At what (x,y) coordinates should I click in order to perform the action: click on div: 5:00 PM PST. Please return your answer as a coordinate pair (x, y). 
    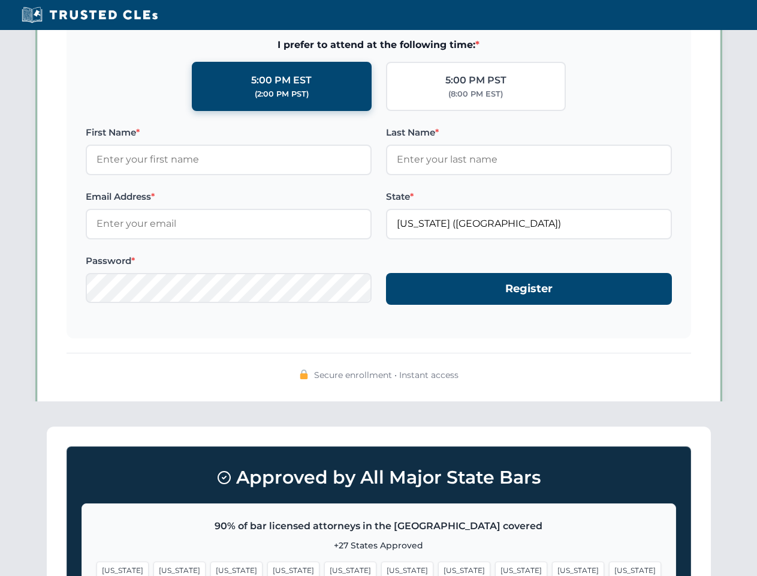
    Looking at the image, I should click on (476, 80).